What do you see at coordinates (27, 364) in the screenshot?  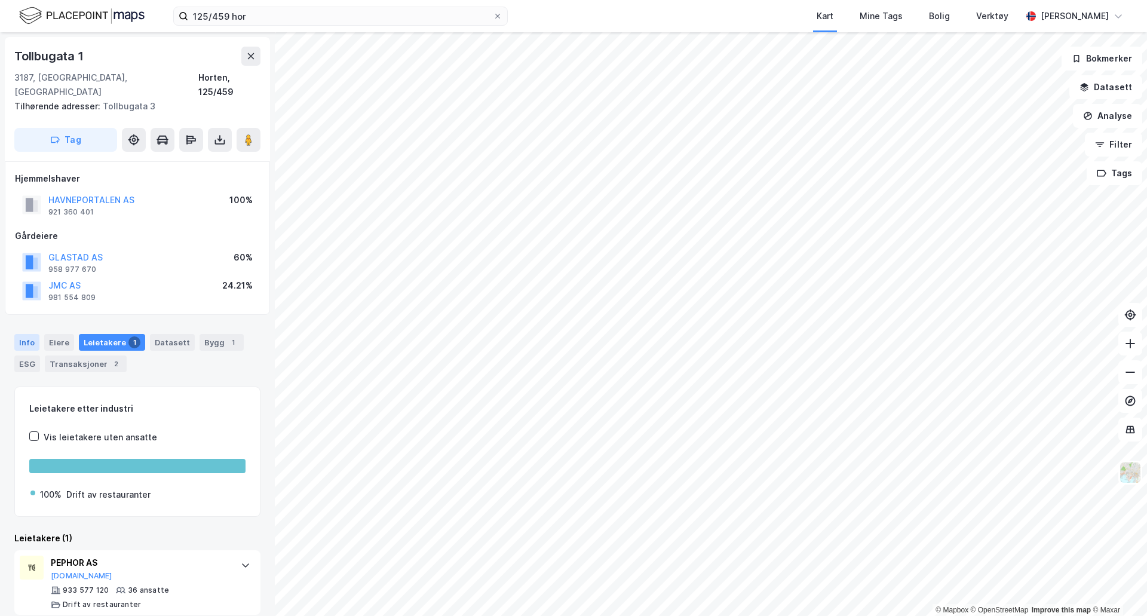 I see `div: ESG` at bounding box center [27, 364].